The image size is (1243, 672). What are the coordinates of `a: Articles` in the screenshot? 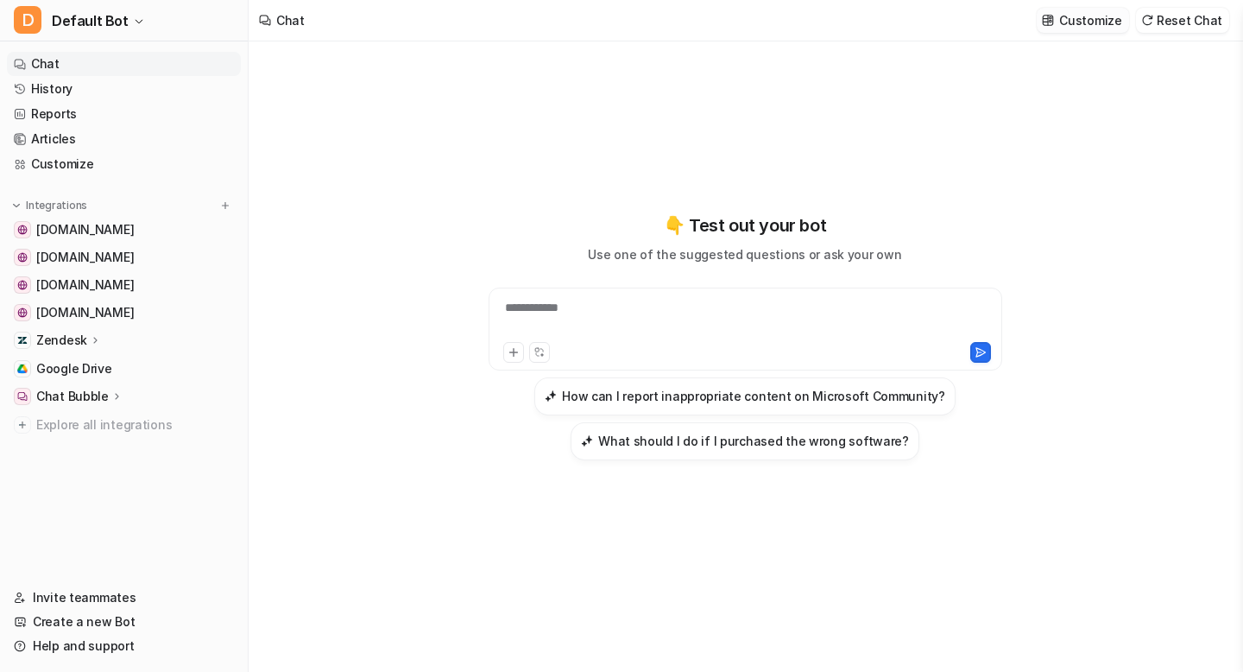 It's located at (123, 139).